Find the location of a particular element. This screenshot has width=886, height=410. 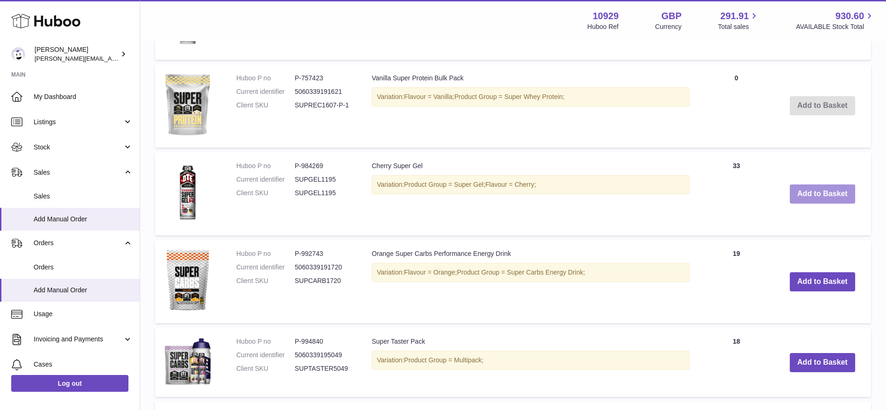

dd: 5060339195049 is located at coordinates (324, 355).